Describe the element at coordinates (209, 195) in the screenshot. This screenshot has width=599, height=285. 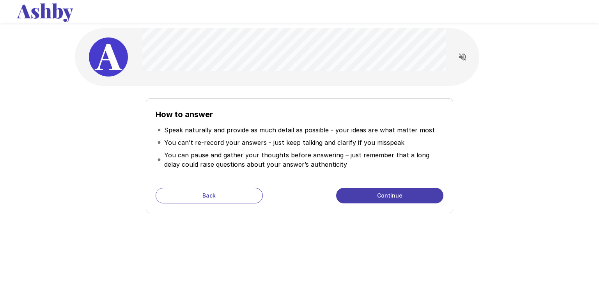
I see `button: Back` at that location.